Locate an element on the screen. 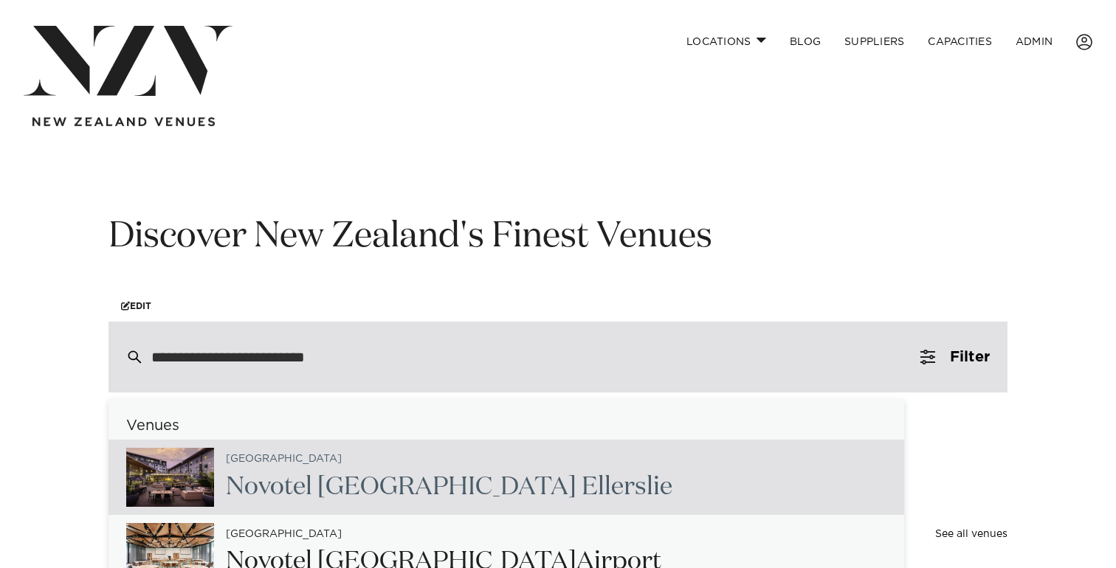  span: Novotel is located at coordinates (269, 487).